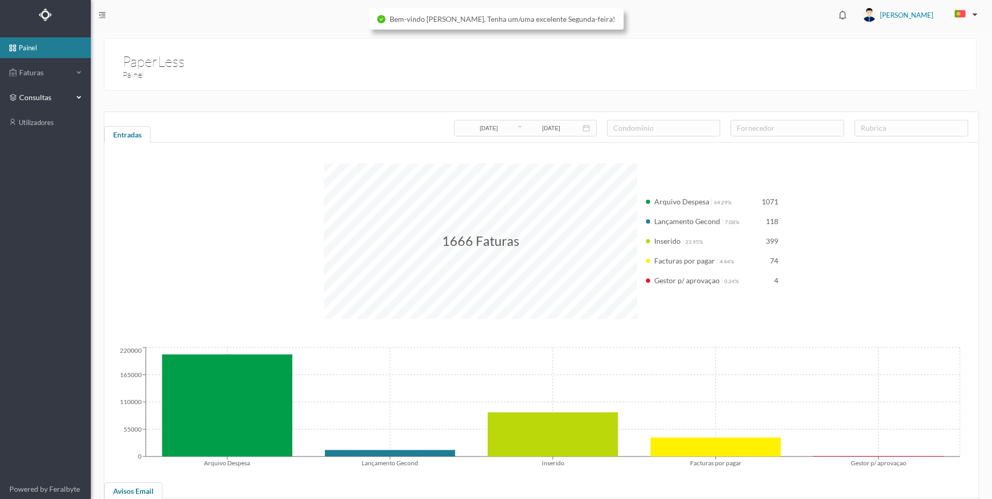  What do you see at coordinates (770, 201) in the screenshot?
I see `span: 1071` at bounding box center [770, 201].